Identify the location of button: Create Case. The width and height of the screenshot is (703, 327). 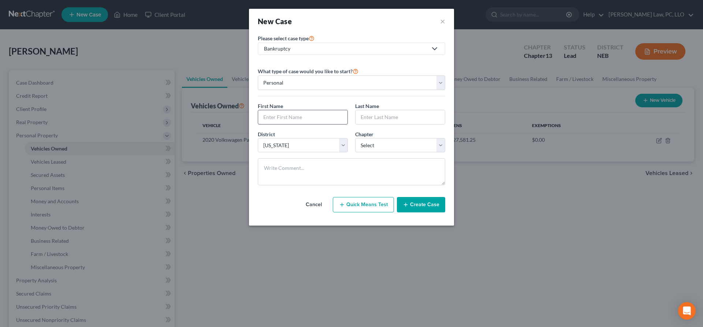
(421, 205).